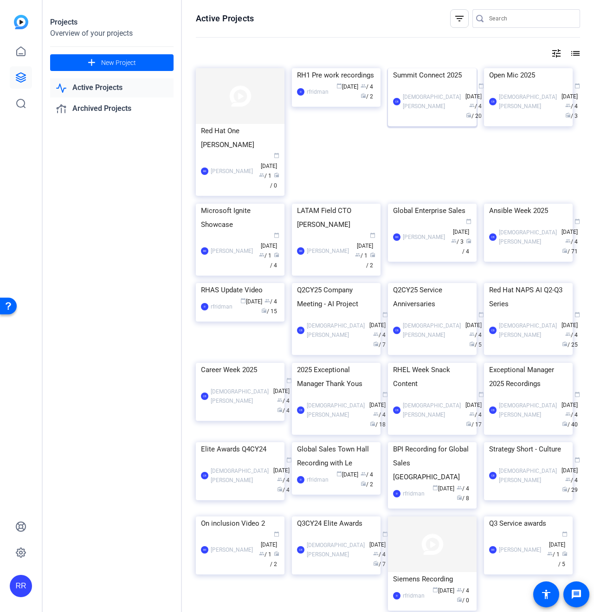  What do you see at coordinates (570, 345) in the screenshot?
I see `span: / 25` at bounding box center [570, 345].